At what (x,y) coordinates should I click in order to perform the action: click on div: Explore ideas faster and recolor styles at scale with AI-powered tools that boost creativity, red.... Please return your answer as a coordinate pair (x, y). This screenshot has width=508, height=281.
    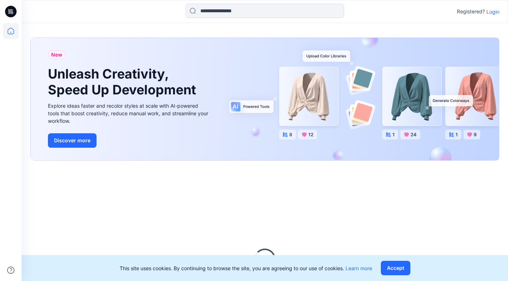
    Looking at the image, I should click on (129, 113).